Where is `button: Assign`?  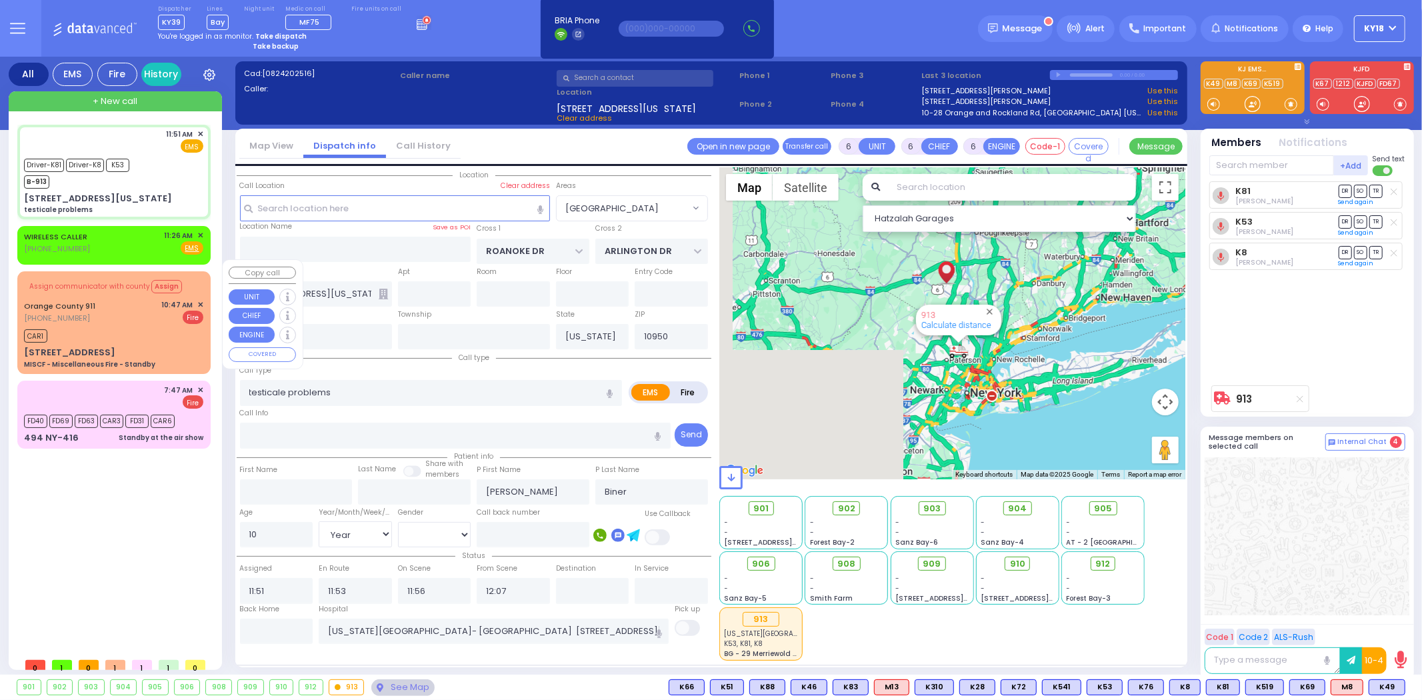
button: Assign is located at coordinates (167, 287).